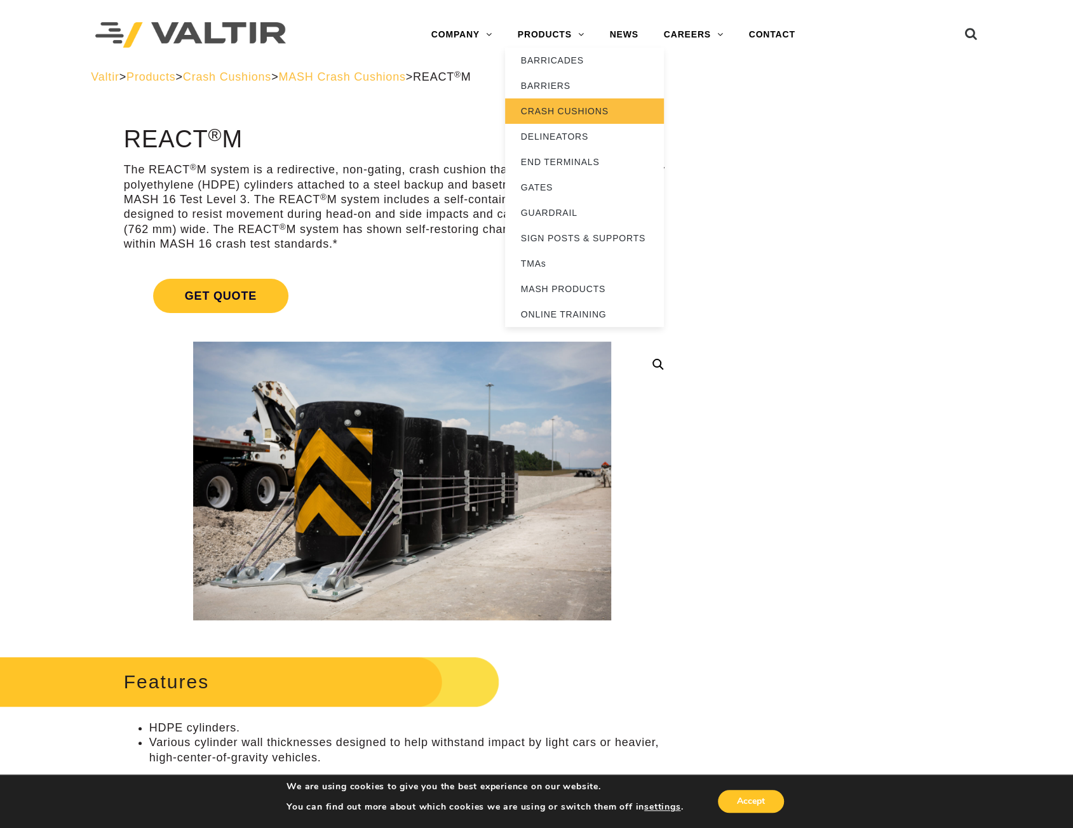 The image size is (1073, 828). What do you see at coordinates (751, 801) in the screenshot?
I see `button: Accept` at bounding box center [751, 801].